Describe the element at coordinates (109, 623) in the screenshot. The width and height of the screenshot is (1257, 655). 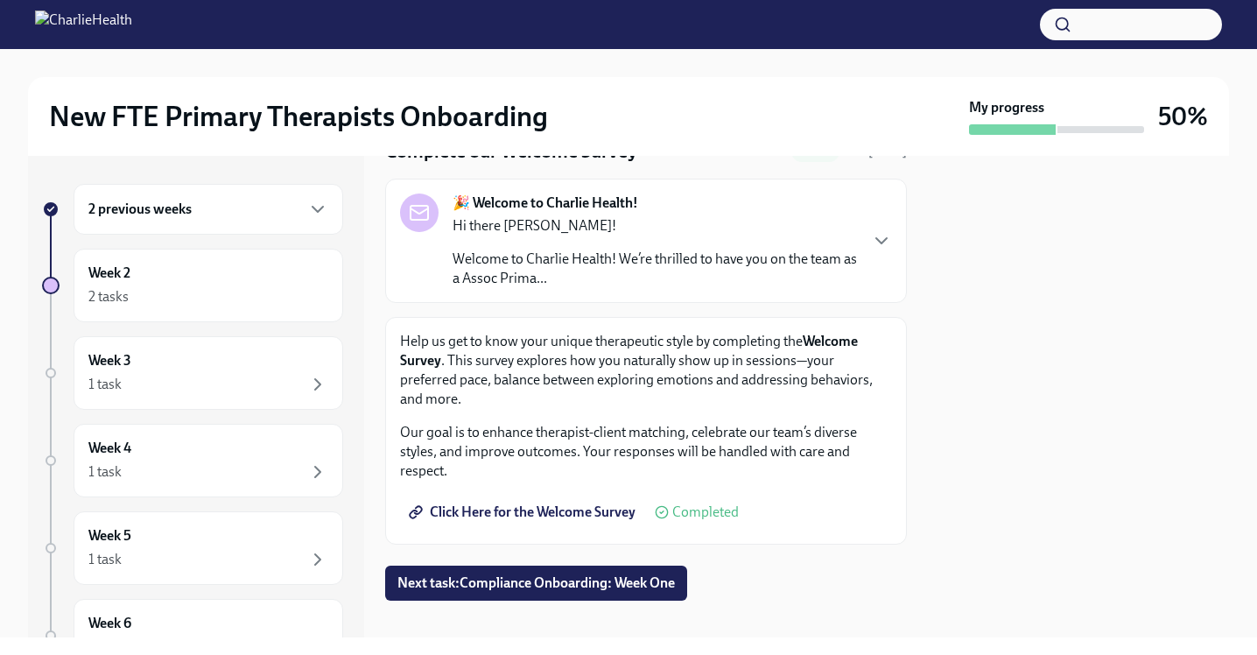
I see `h6: Week 6` at that location.